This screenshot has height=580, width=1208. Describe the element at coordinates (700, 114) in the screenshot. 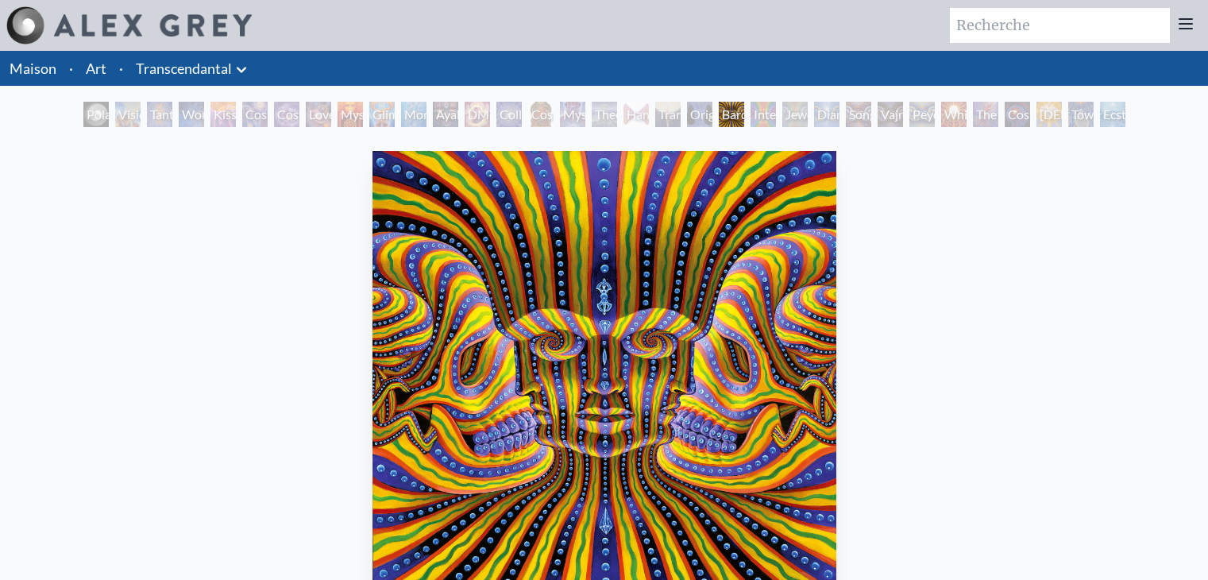

I see `div: Original Face` at that location.